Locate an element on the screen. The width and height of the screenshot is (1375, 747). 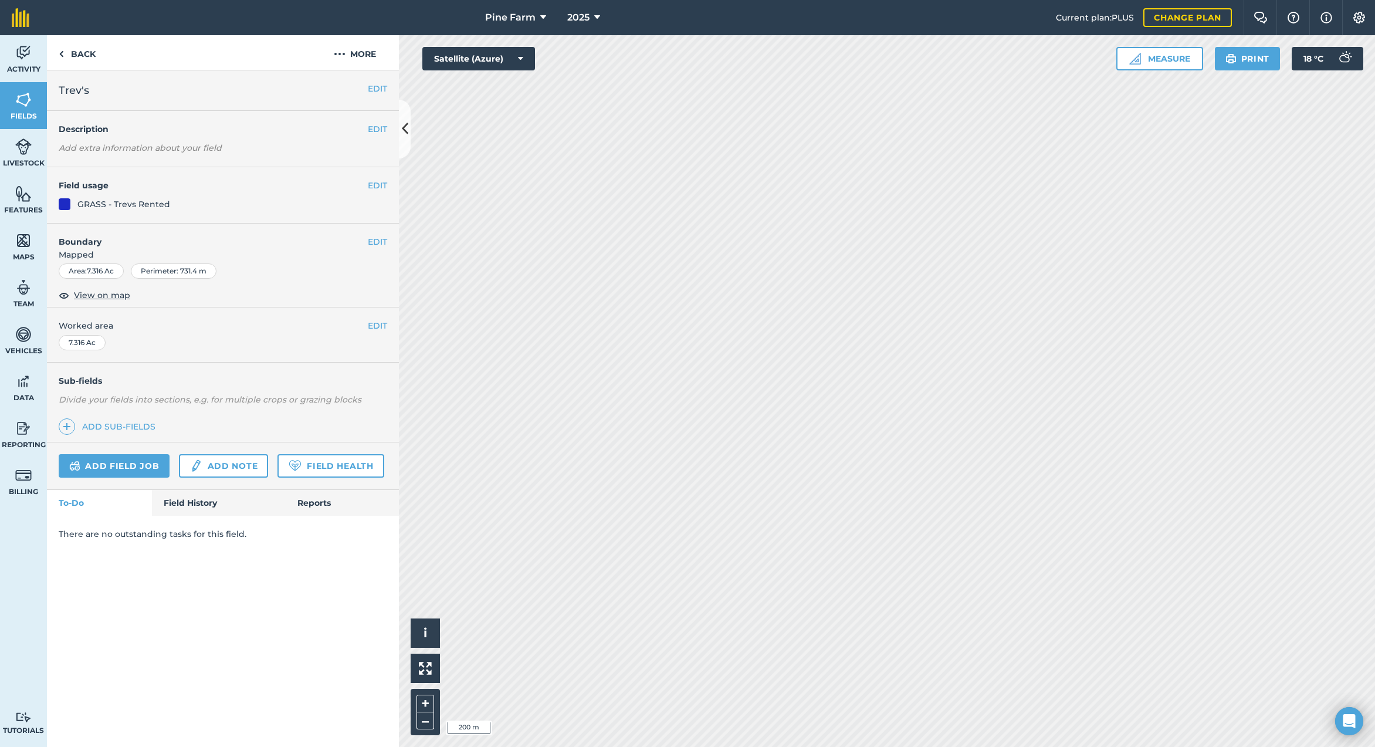
span: Current plan : PLUS is located at coordinates (1095, 18).